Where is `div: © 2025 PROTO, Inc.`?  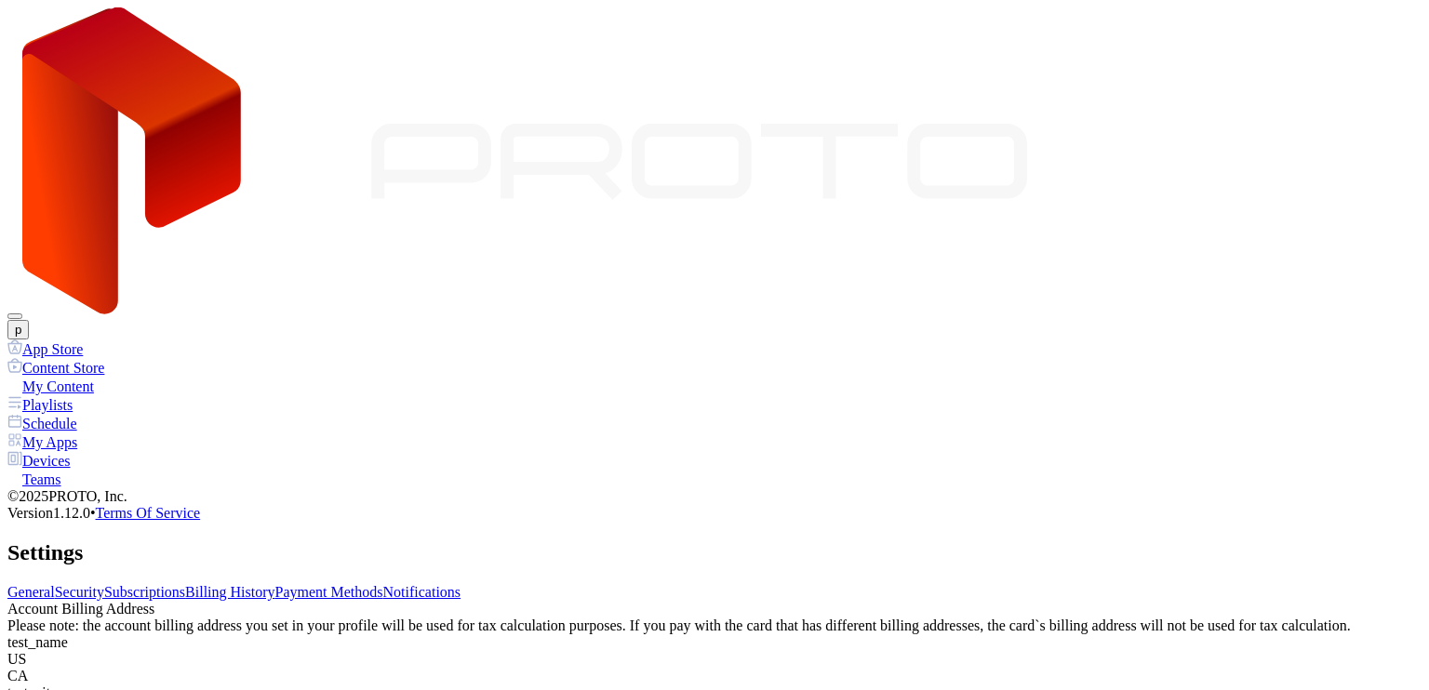 div: © 2025 PROTO, Inc. is located at coordinates (714, 497).